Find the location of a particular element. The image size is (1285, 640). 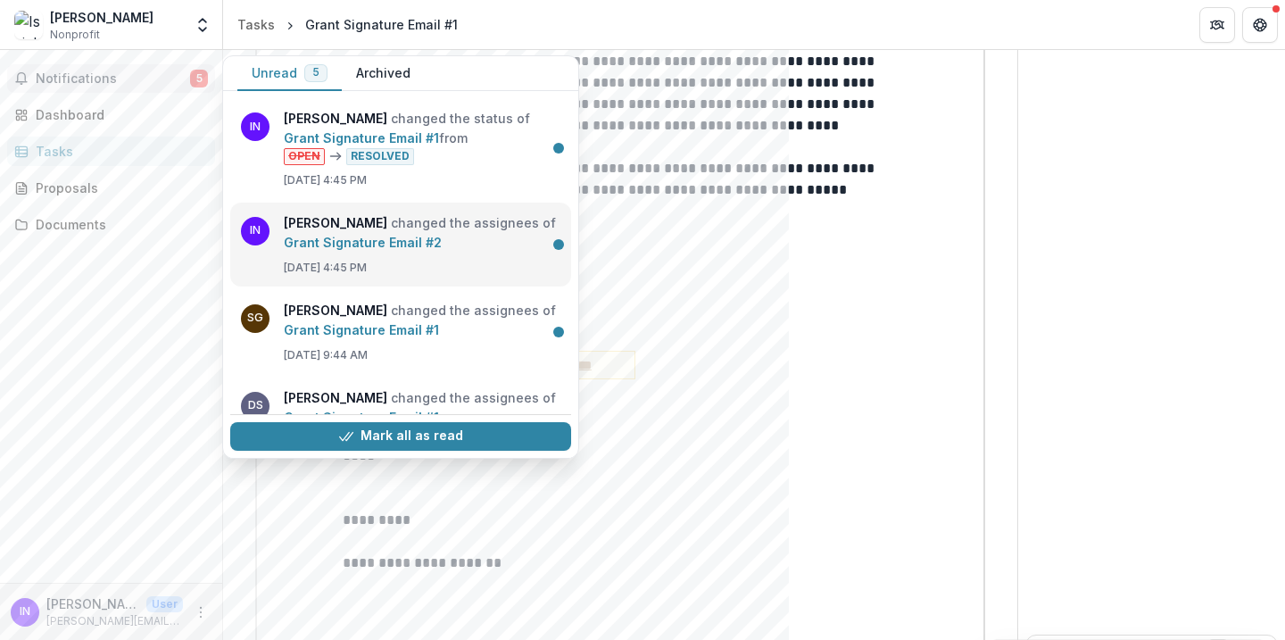

p: User is located at coordinates (164, 604).